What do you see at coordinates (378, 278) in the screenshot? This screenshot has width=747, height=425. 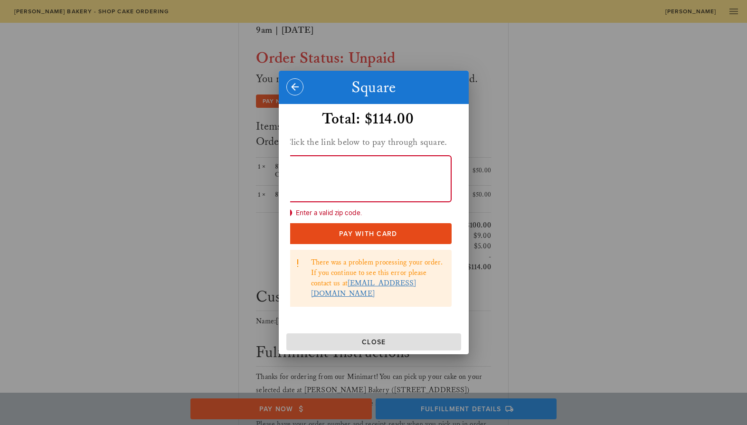 I see `div: There was a problem processing your order. If you continue to see this error please contact us at` at bounding box center [378, 278].